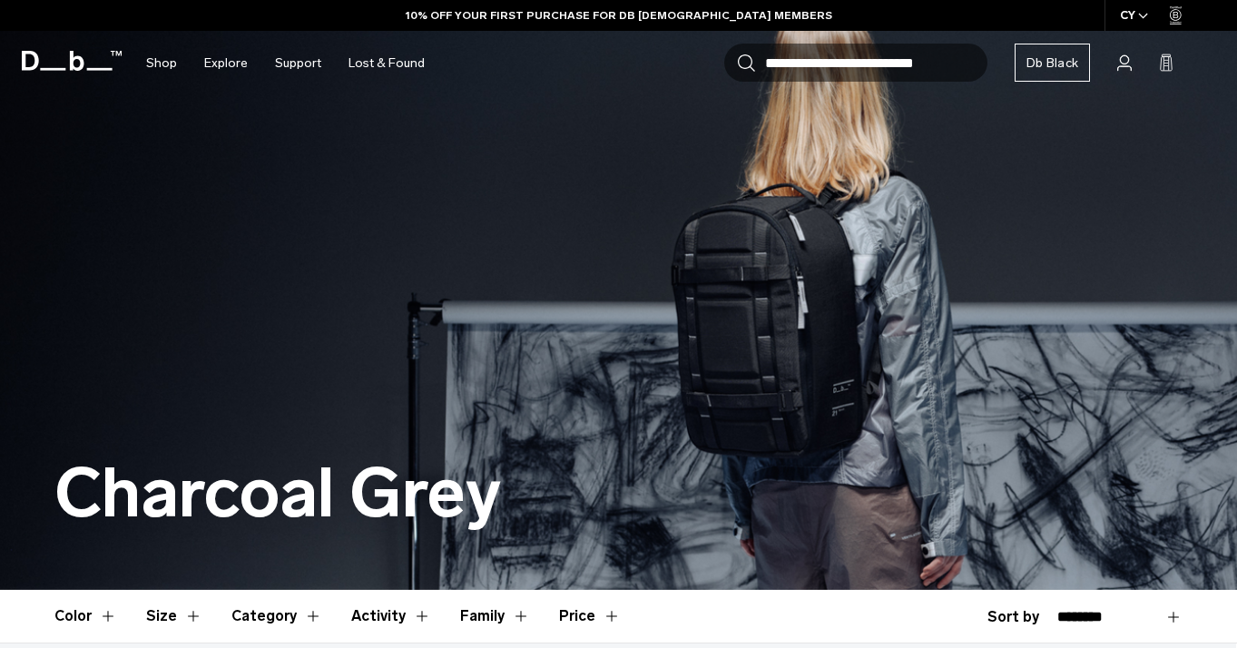 The image size is (1237, 648). What do you see at coordinates (1051, 63) in the screenshot?
I see `a: Db Black` at bounding box center [1051, 63].